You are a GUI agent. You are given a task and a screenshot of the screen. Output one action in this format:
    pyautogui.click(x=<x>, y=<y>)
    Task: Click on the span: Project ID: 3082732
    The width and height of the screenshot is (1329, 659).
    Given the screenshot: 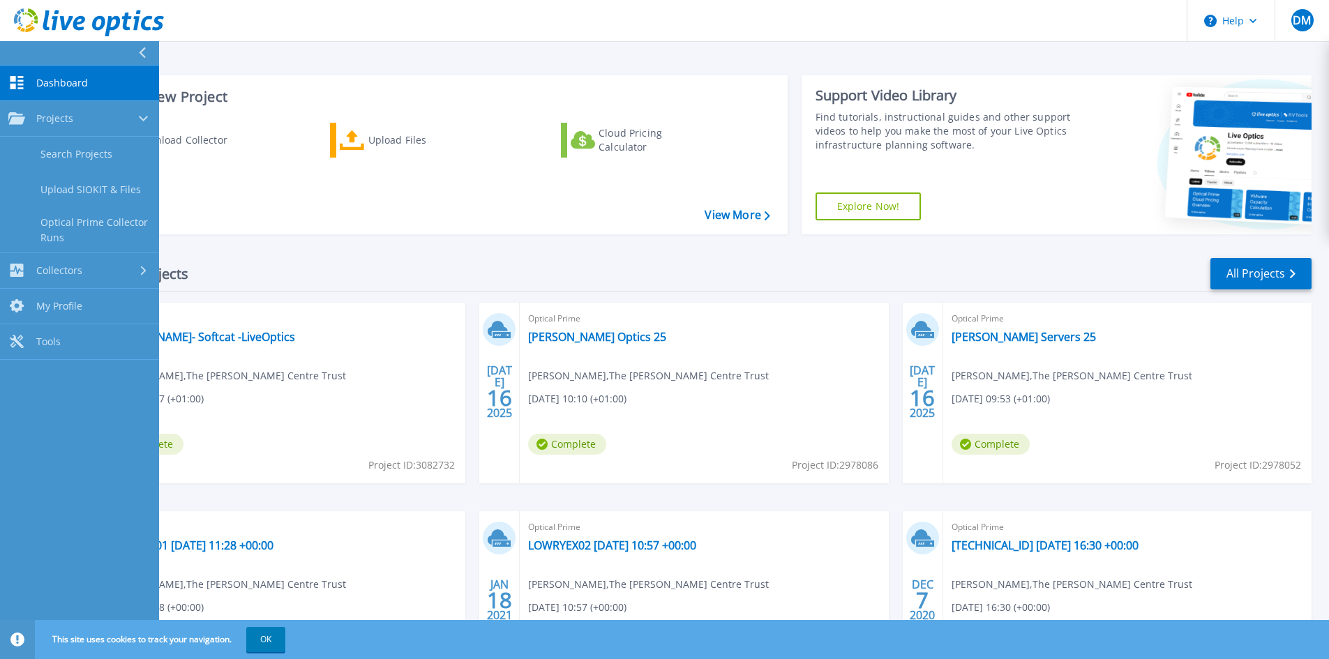 What is the action you would take?
    pyautogui.click(x=412, y=465)
    